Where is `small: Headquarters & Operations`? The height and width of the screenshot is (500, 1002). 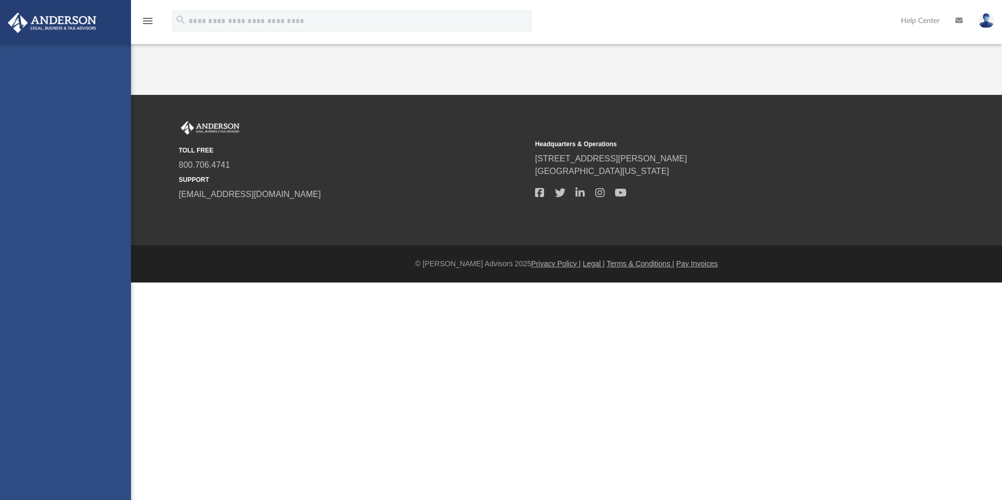 small: Headquarters & Operations is located at coordinates (709, 144).